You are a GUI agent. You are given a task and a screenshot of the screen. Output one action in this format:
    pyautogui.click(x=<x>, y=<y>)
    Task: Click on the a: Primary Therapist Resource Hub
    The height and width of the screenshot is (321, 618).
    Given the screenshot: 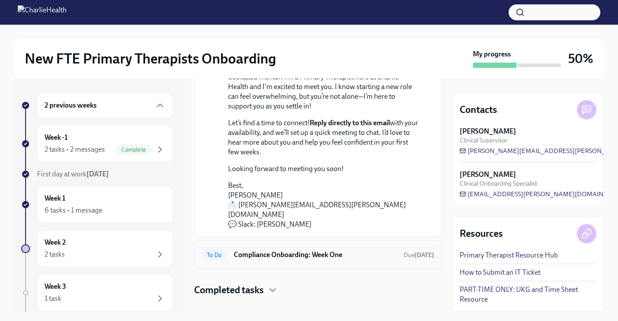 What is the action you would take?
    pyautogui.click(x=508, y=255)
    